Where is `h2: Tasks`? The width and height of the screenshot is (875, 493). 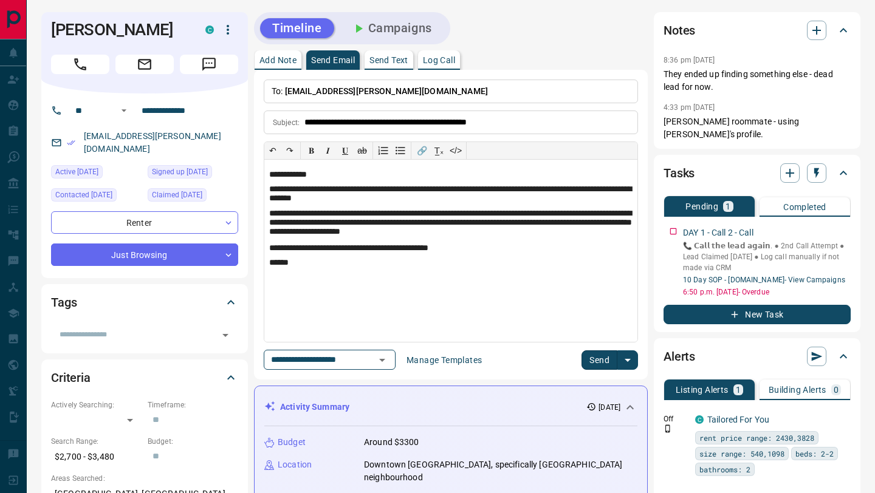 h2: Tasks is located at coordinates (679, 173).